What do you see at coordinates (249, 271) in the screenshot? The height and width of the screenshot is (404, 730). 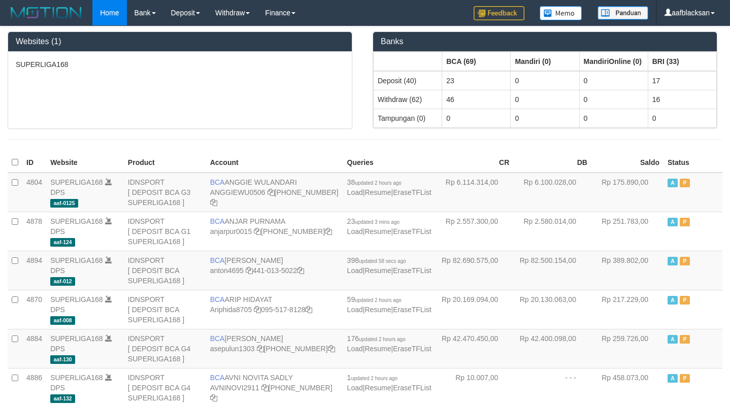 I see `a: Copy anton4695 to clipboard` at bounding box center [249, 271].